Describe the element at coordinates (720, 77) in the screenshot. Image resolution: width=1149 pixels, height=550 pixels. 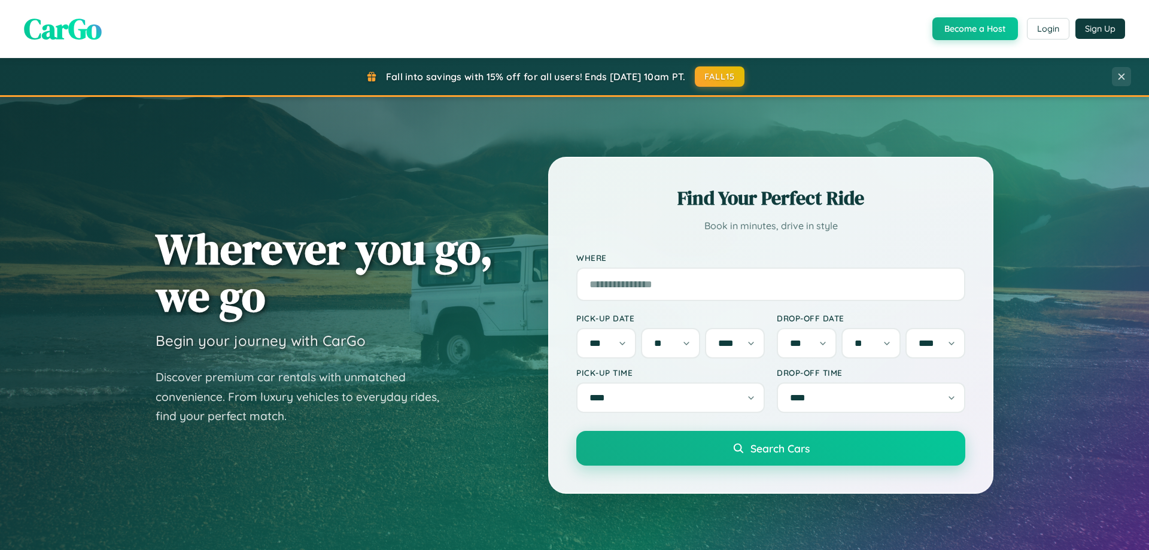
I see `button: FALL15` at that location.